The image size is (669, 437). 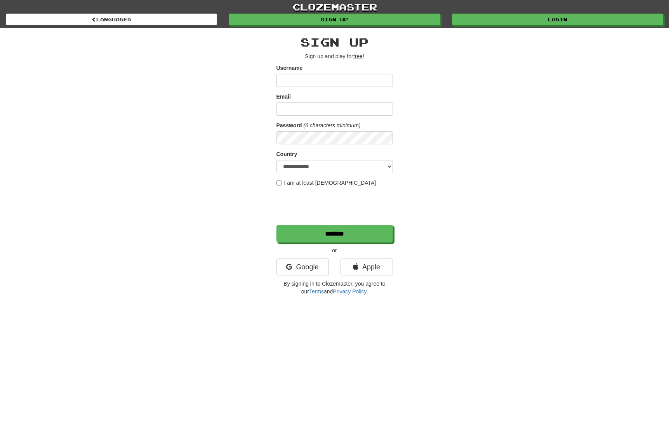 What do you see at coordinates (289, 125) in the screenshot?
I see `label: Password` at bounding box center [289, 125].